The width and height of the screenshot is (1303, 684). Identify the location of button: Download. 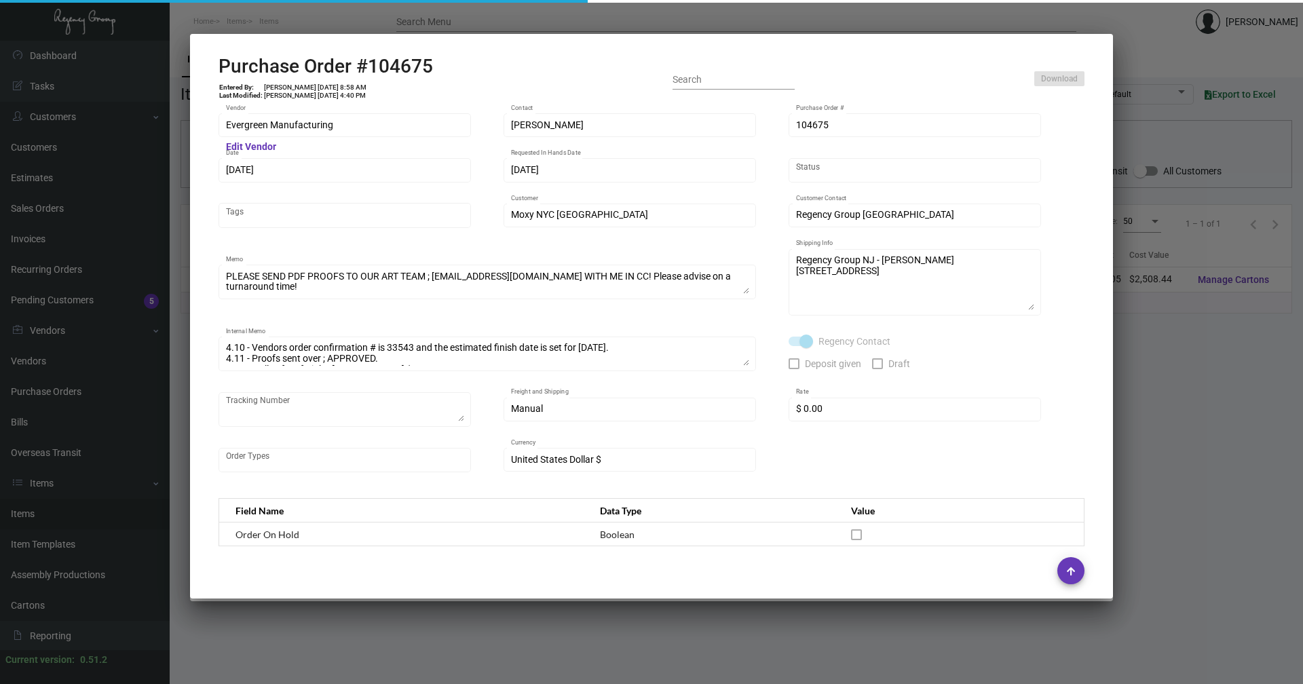
(1059, 79).